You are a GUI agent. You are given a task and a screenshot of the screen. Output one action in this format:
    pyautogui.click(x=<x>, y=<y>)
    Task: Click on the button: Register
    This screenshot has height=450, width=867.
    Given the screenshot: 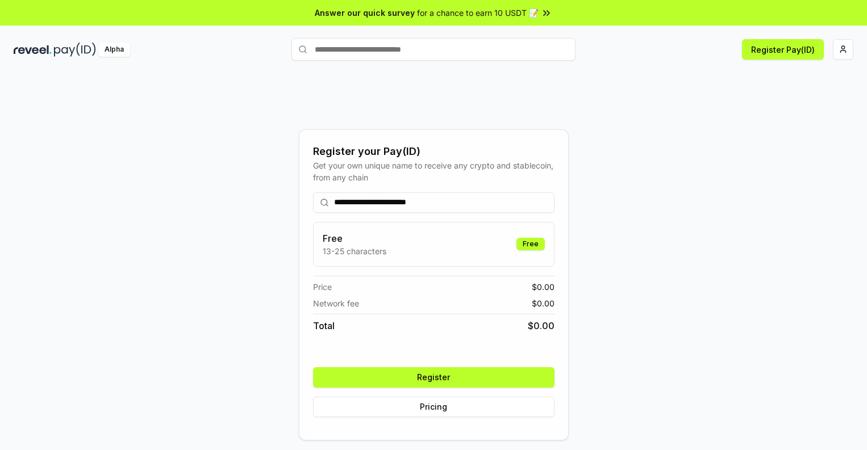 What is the action you would take?
    pyautogui.click(x=433, y=378)
    